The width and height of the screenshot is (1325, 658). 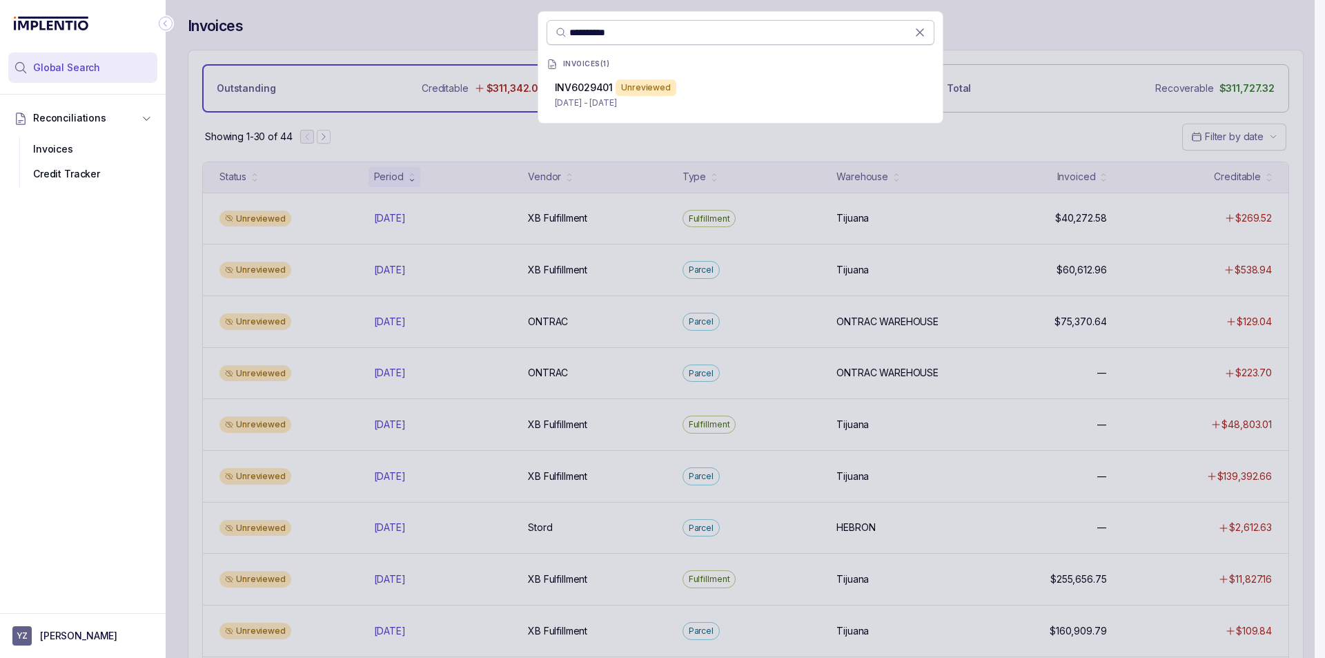 What do you see at coordinates (66, 68) in the screenshot?
I see `span: Global Search` at bounding box center [66, 68].